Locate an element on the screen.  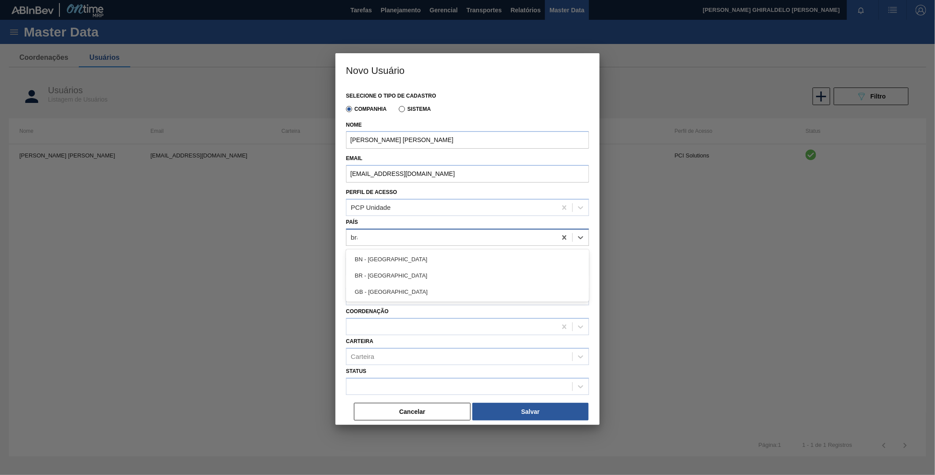
label: Sistema is located at coordinates (415, 109).